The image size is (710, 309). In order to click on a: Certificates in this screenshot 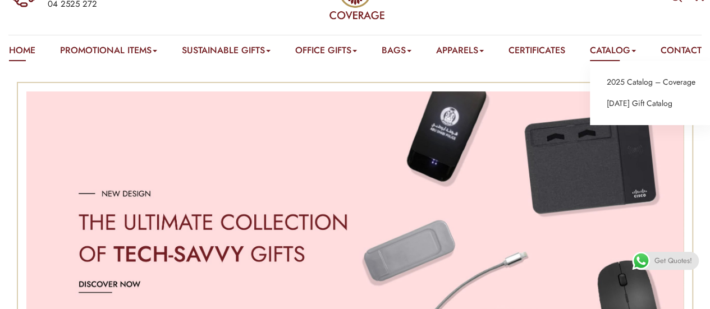, I will do `click(537, 52)`.